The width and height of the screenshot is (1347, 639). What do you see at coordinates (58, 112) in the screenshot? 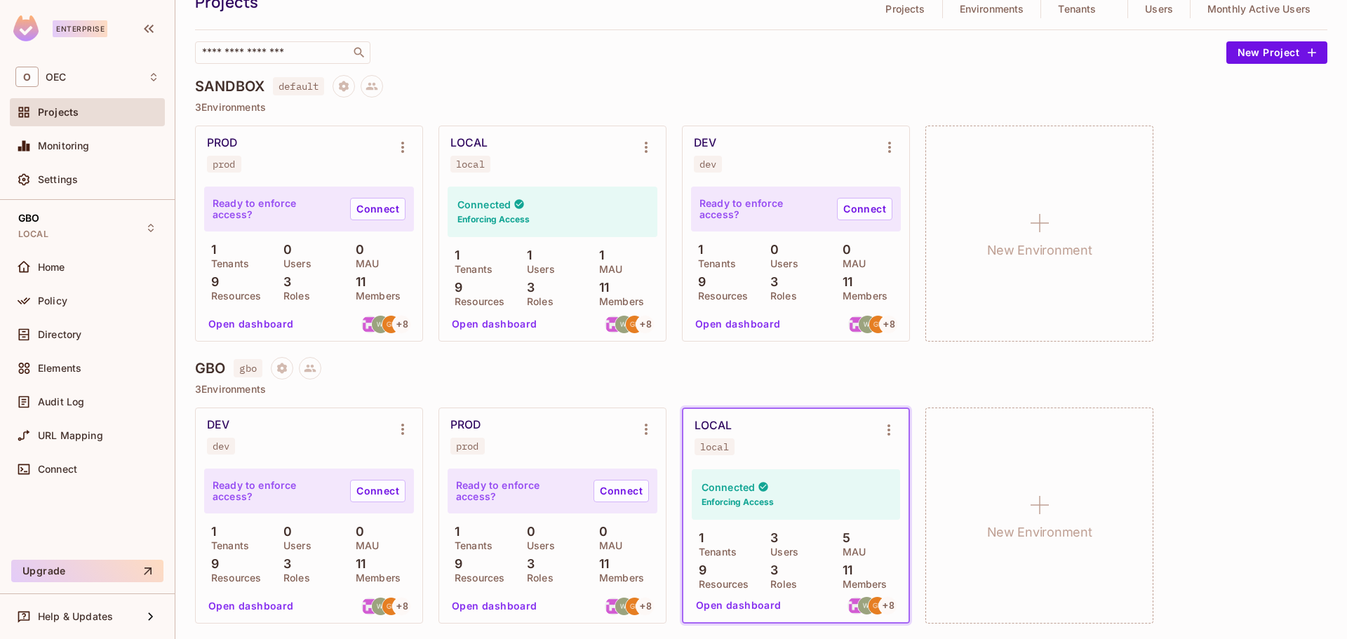
I see `span: Projects` at bounding box center [58, 112].